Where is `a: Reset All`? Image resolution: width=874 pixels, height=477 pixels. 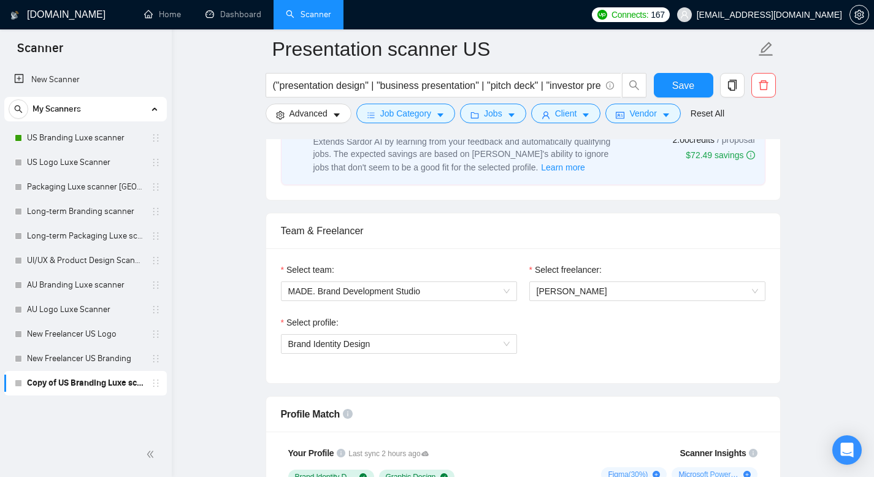 a: Reset All is located at coordinates (707, 113).